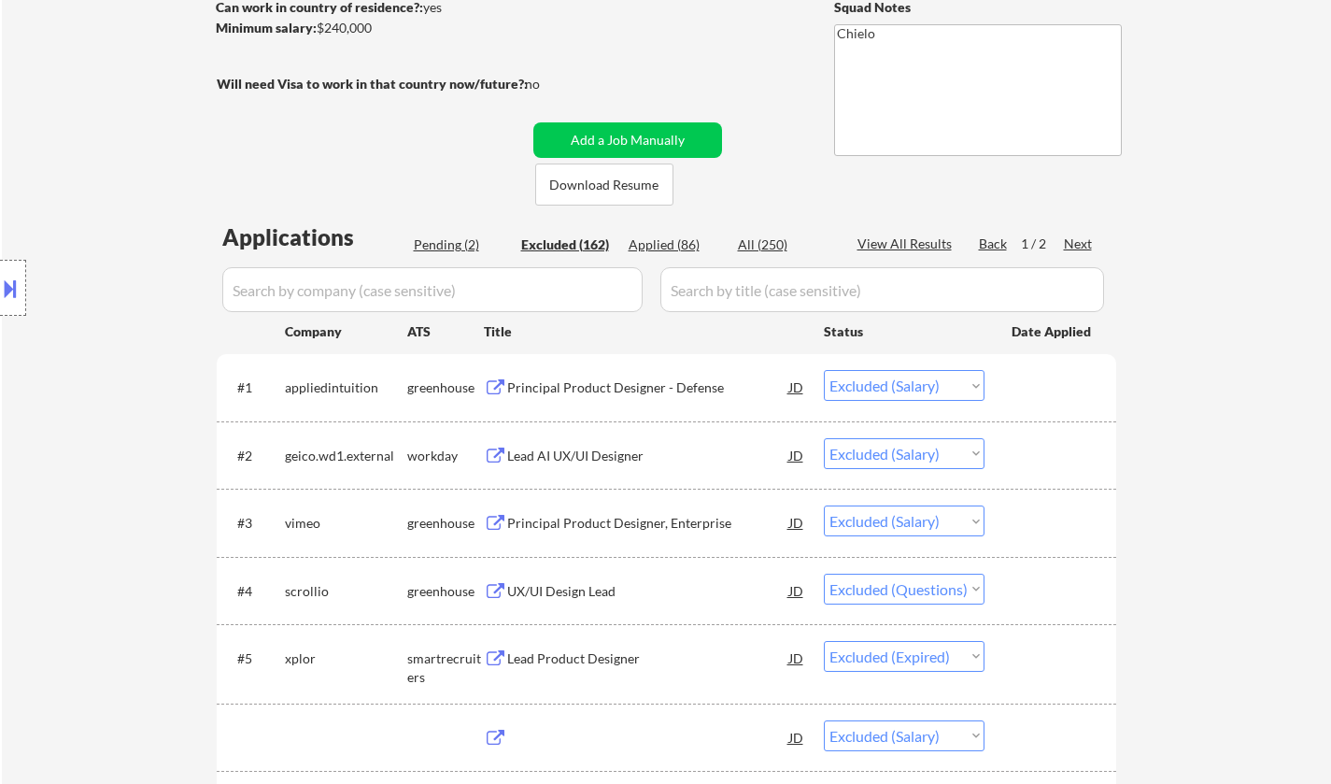 The width and height of the screenshot is (1331, 784). Describe the element at coordinates (445, 332) in the screenshot. I see `div: ATS` at that location.